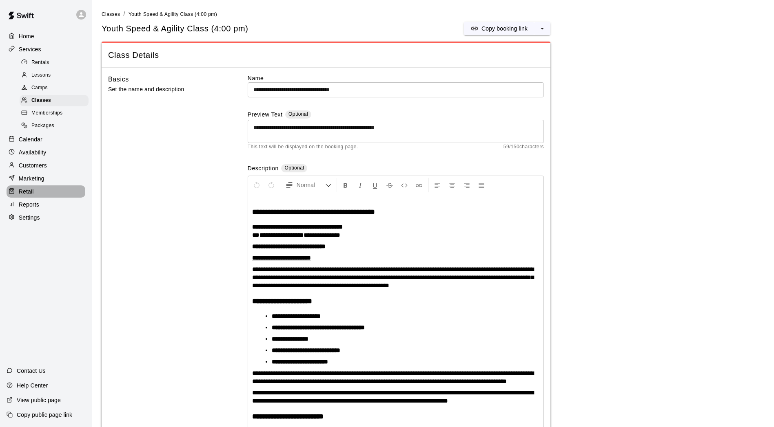  What do you see at coordinates (46, 205) in the screenshot?
I see `a: Reports` at bounding box center [46, 205].